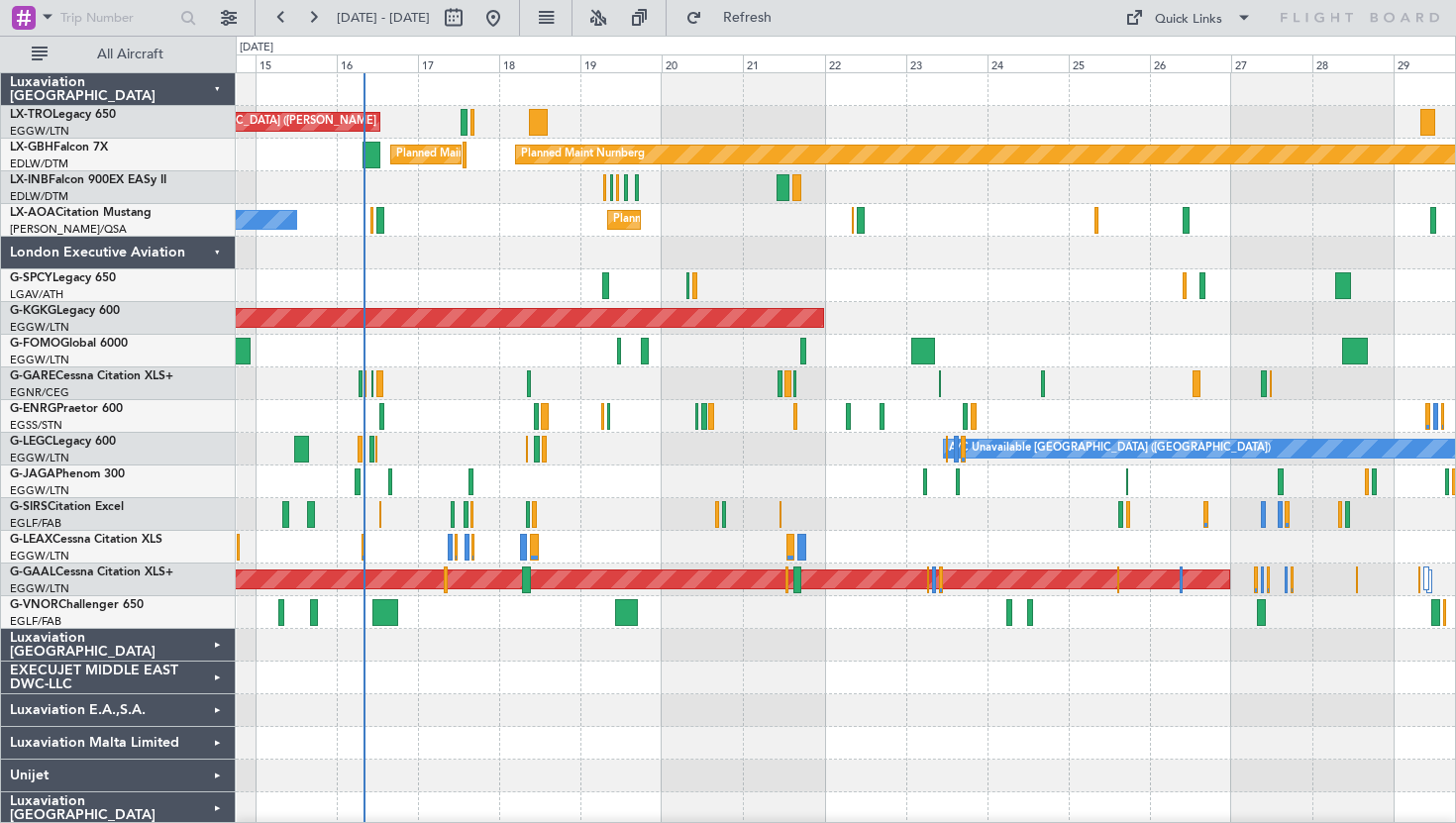  Describe the element at coordinates (63, 115) in the screenshot. I see `a: LX-TROLegacy 650` at that location.